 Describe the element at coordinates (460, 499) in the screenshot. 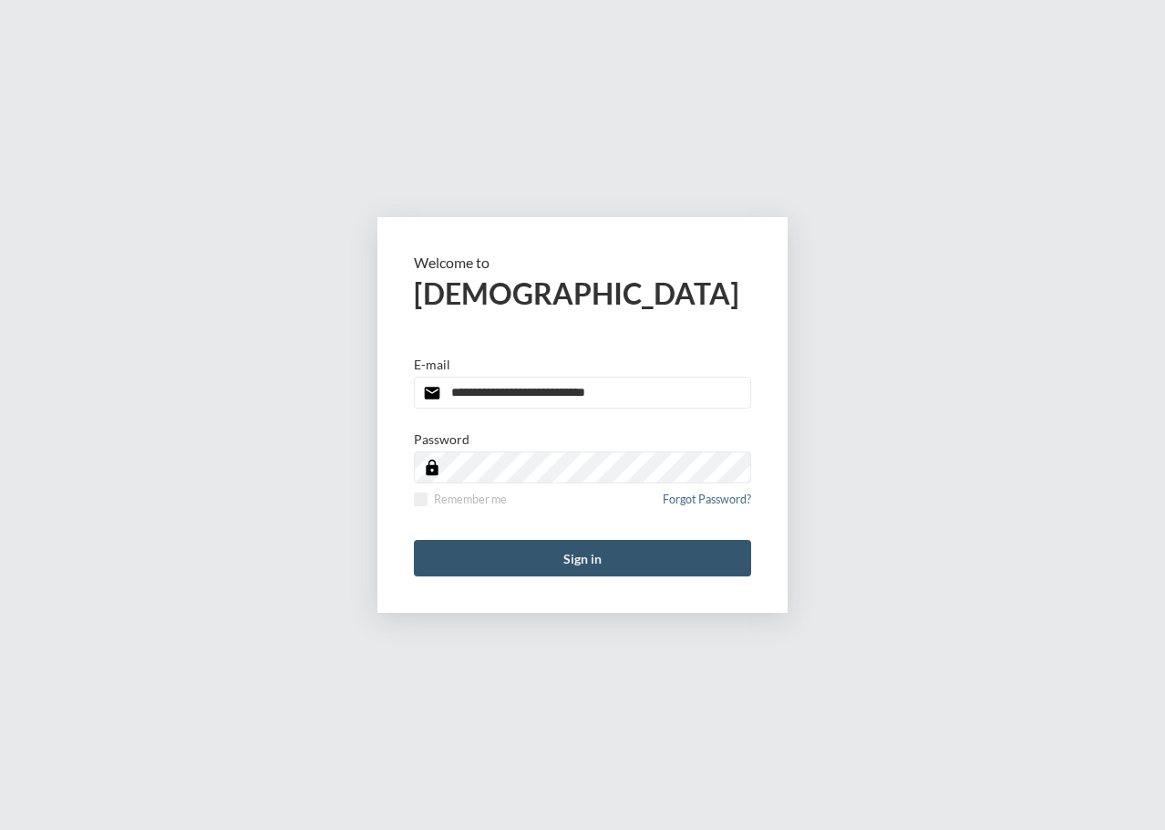

I see `label: Remember me` at that location.